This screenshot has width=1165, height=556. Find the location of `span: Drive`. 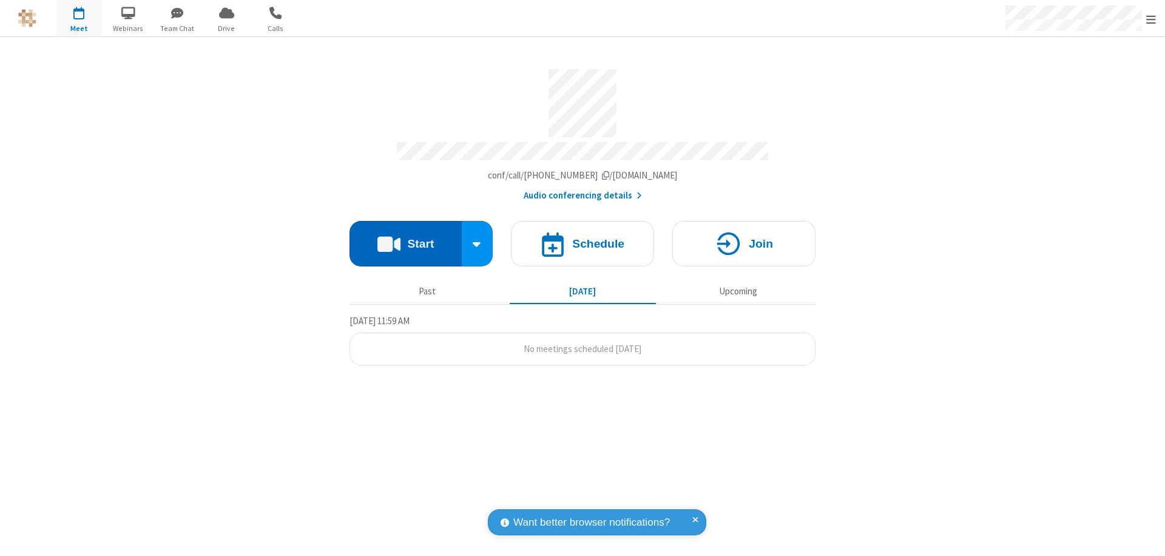

span: Drive is located at coordinates (226, 29).